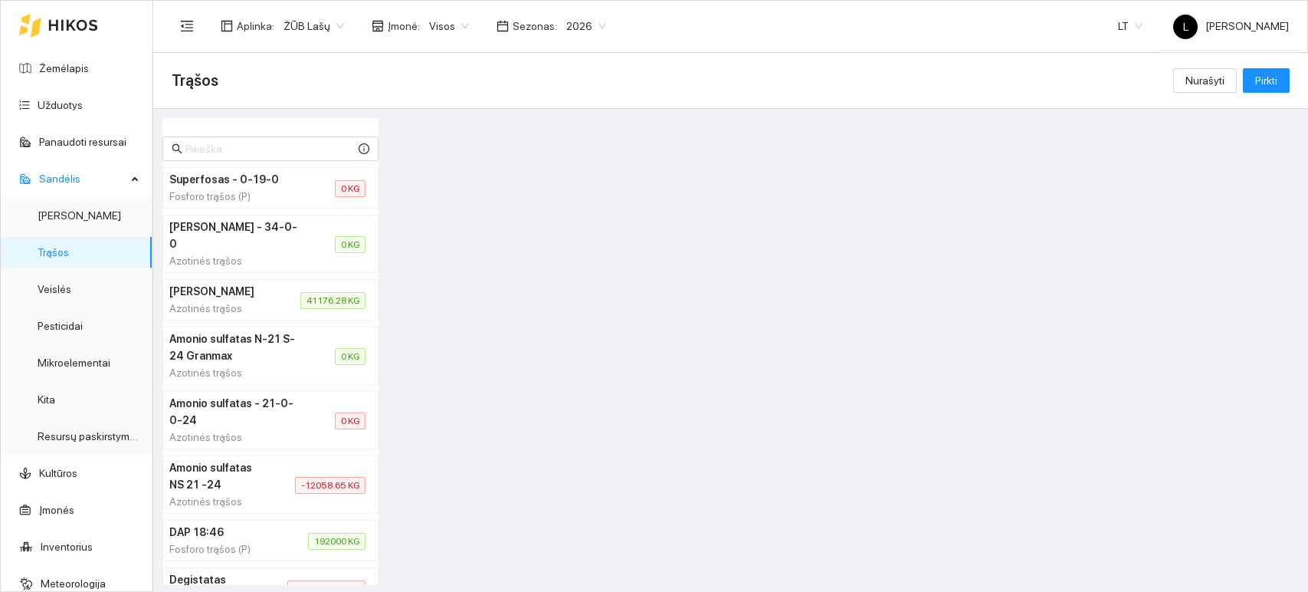  Describe the element at coordinates (1266, 80) in the screenshot. I see `button: Pirkti` at that location.